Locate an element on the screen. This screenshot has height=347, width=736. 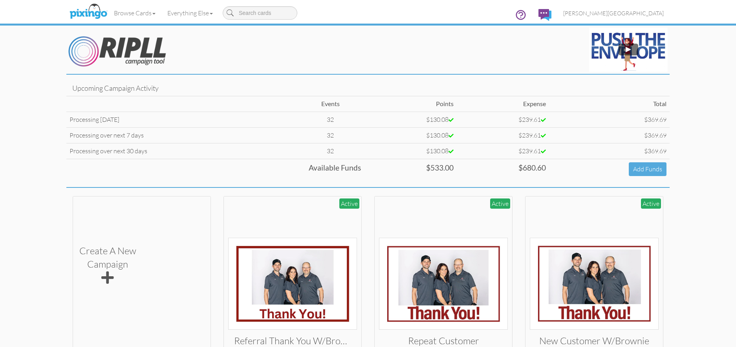
input: Search cards is located at coordinates (260, 13).